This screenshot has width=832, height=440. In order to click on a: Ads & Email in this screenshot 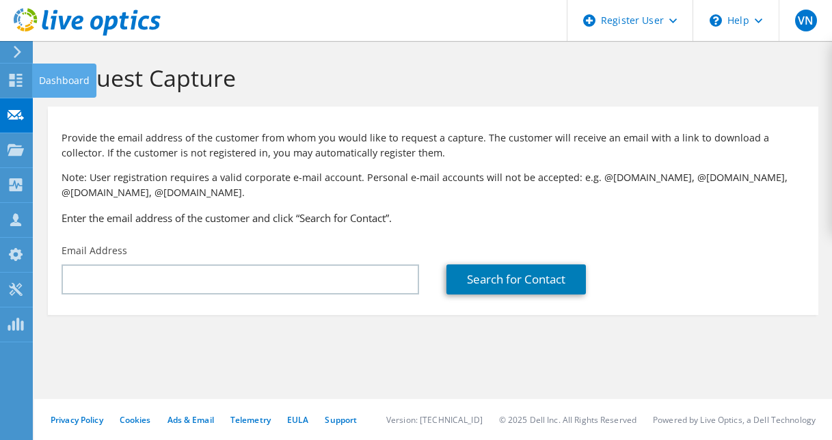, I will do `click(191, 420)`.